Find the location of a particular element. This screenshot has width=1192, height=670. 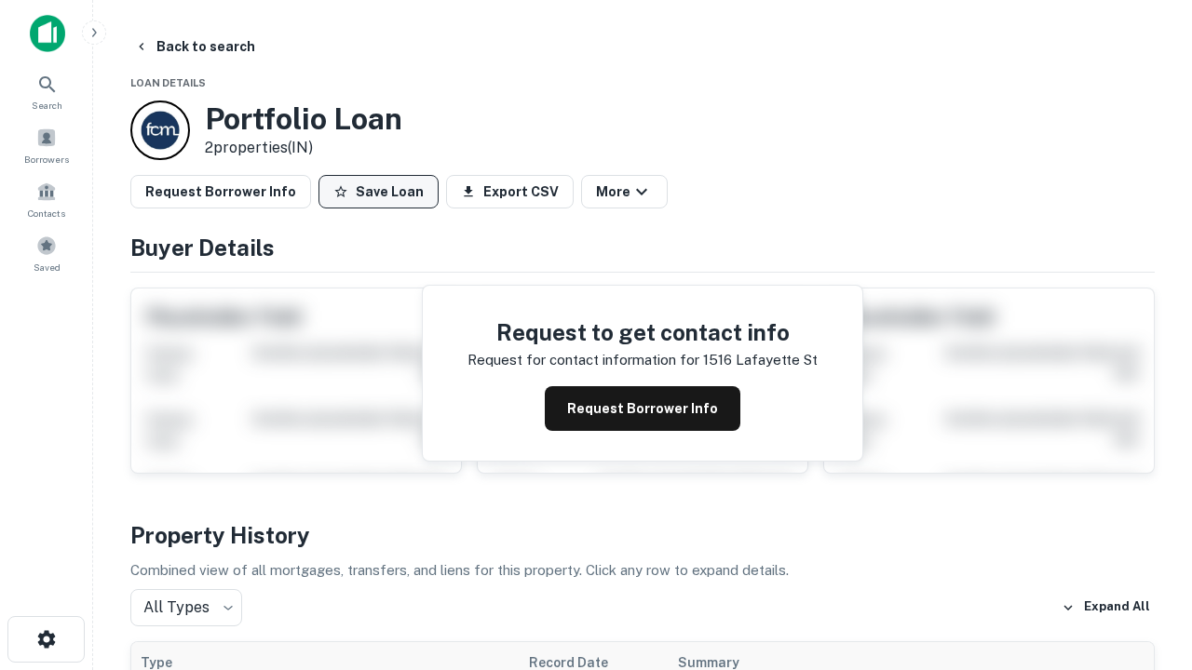

a: Contacts is located at coordinates (47, 199).